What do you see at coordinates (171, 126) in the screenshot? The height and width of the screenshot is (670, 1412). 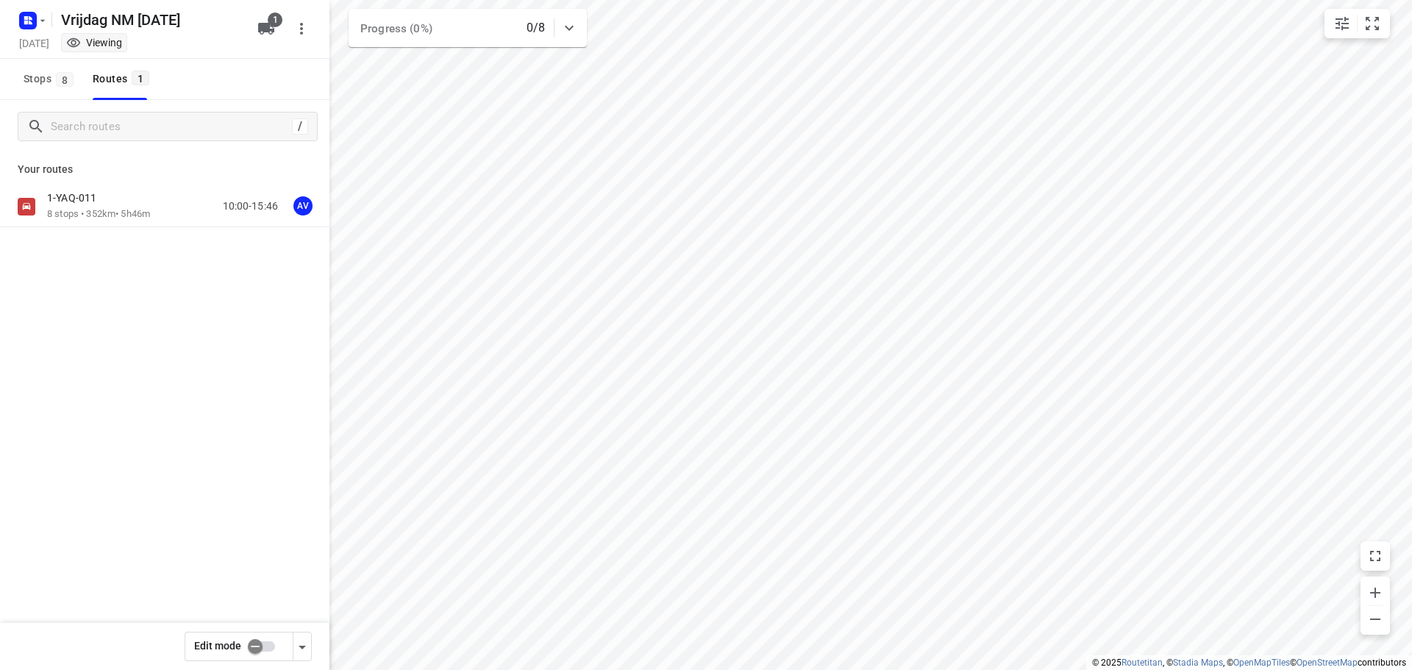 I see `input: Search routes` at bounding box center [171, 126].